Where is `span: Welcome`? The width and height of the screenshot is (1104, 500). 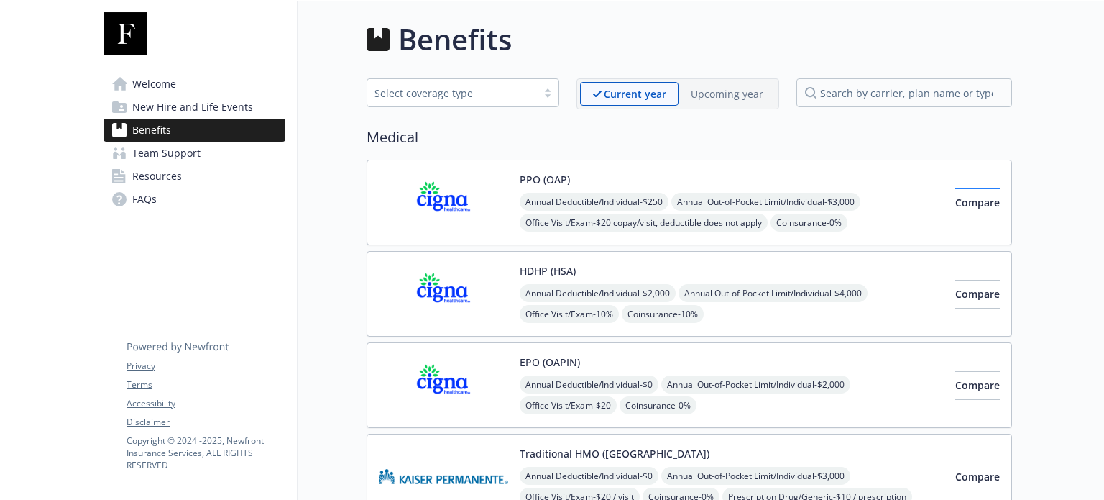 span: Welcome is located at coordinates (154, 84).